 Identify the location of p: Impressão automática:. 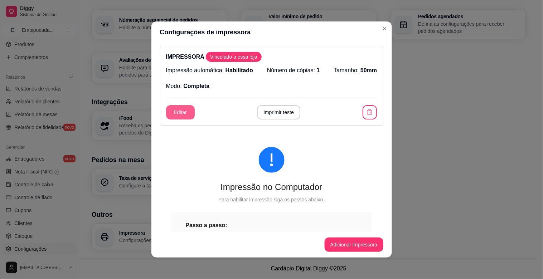
(210, 70).